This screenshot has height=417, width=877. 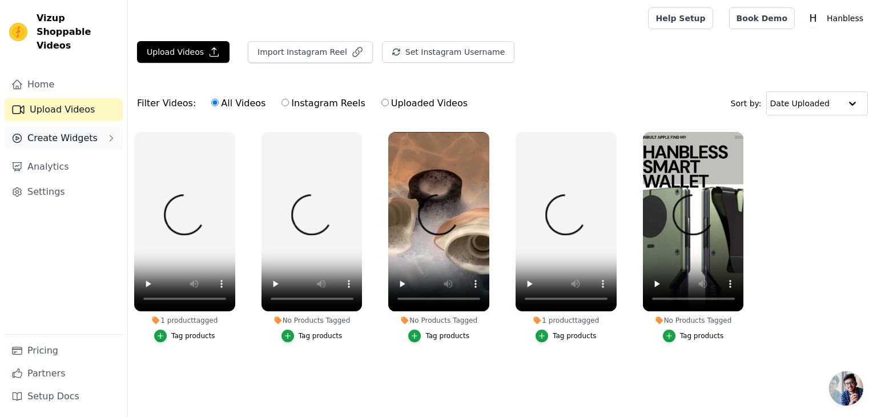 I want to click on text: H, so click(x=813, y=18).